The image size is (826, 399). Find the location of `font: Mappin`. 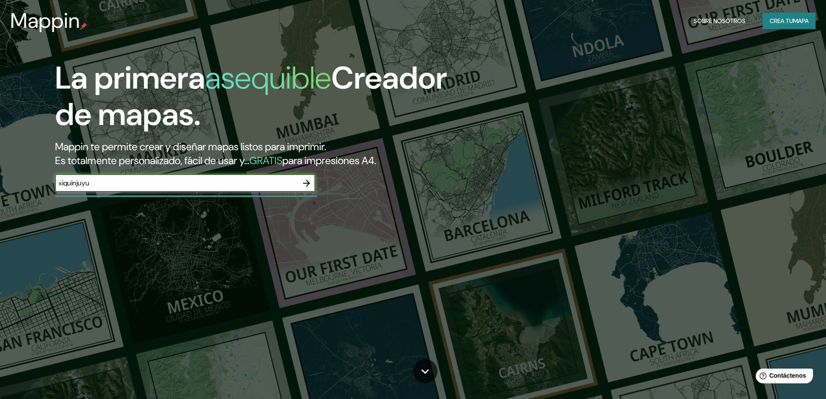

font: Mappin is located at coordinates (45, 20).